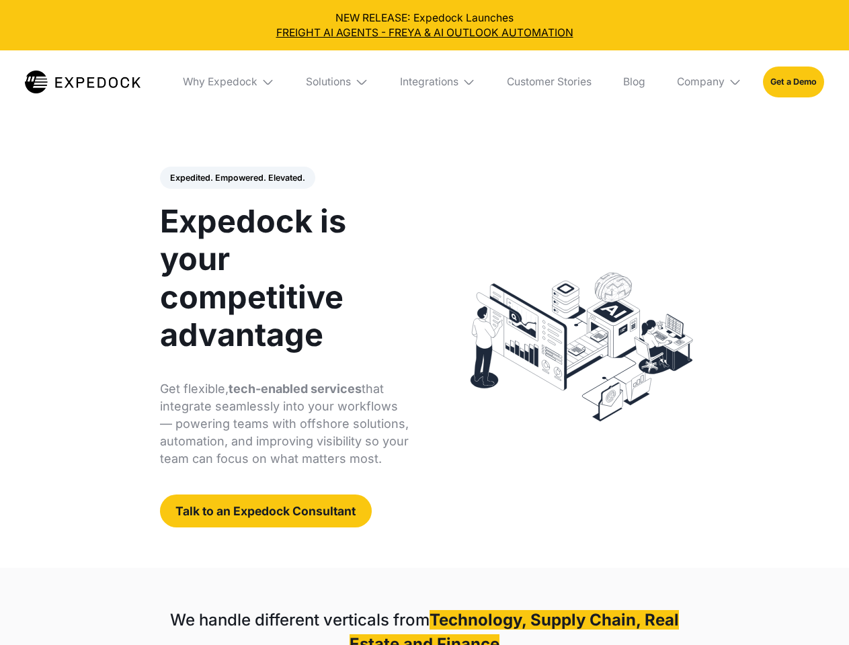 This screenshot has height=645, width=849. I want to click on h1: Expedock is your competitive advantage, so click(284, 278).